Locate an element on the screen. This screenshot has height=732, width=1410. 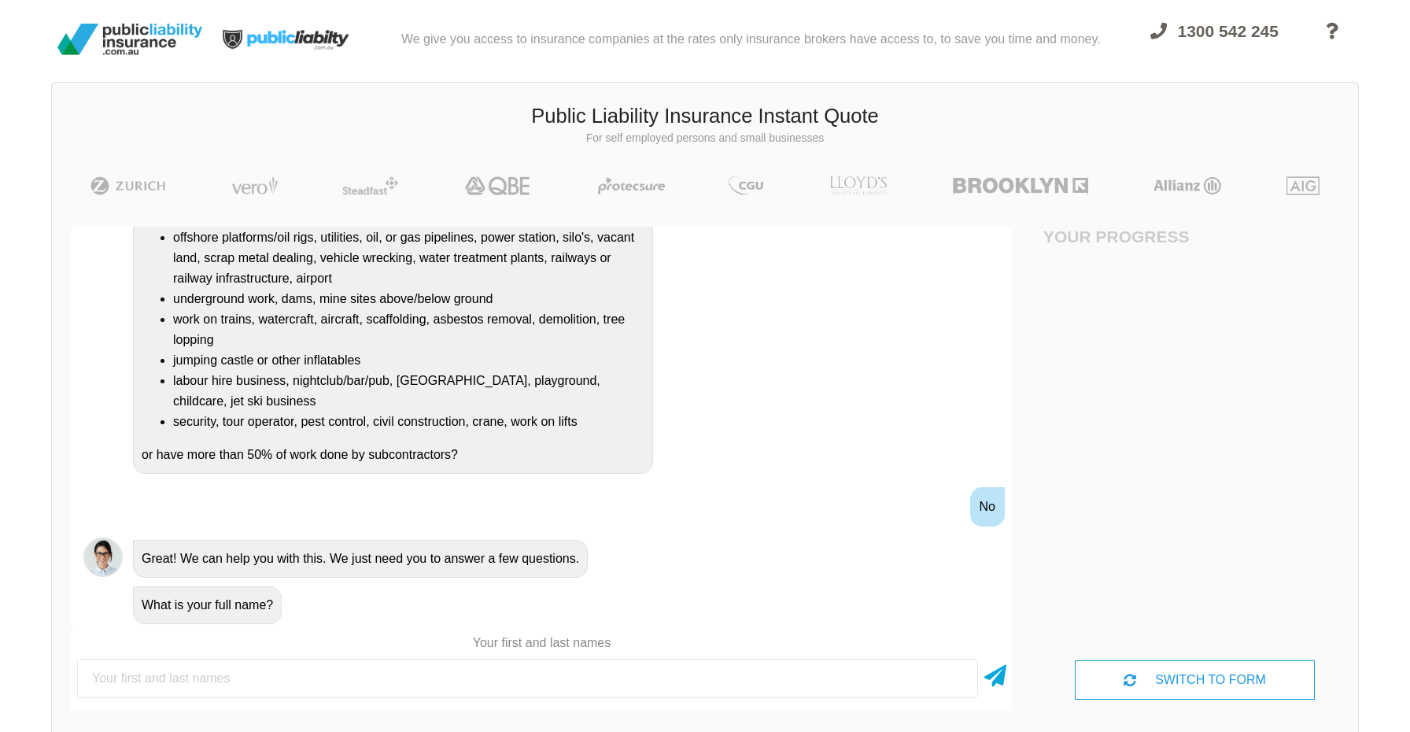
li: underground work, dams, mine sites above/below ground is located at coordinates (408, 299).